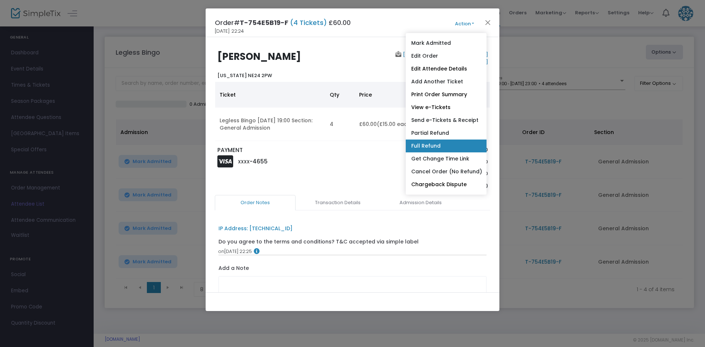 The height and width of the screenshot is (347, 705). What do you see at coordinates (255, 203) in the screenshot?
I see `a: Order Notes` at bounding box center [255, 203].